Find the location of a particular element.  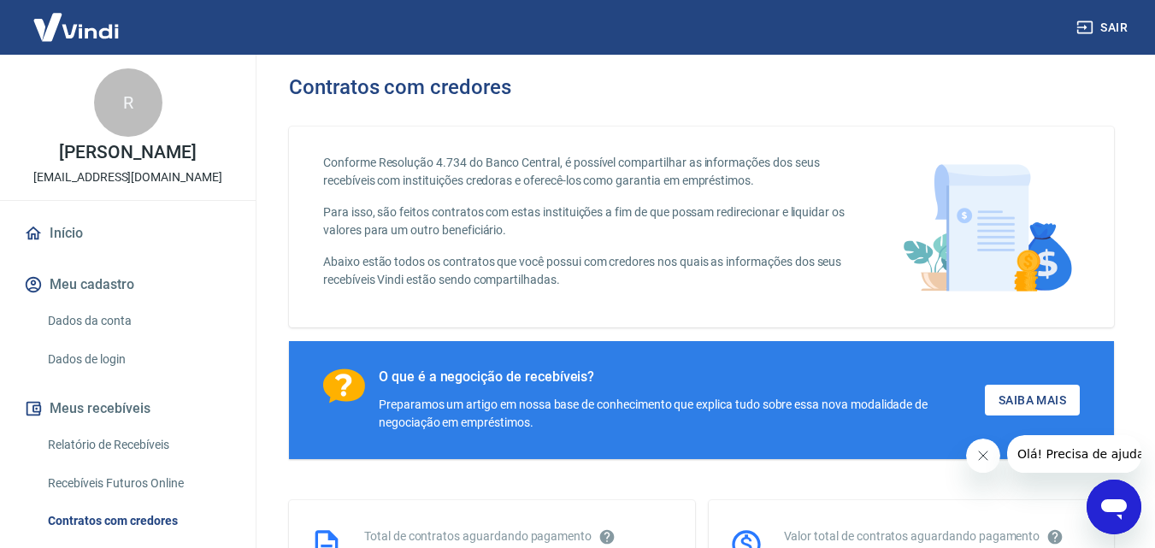

a: Saiba Mais is located at coordinates (1032, 400).